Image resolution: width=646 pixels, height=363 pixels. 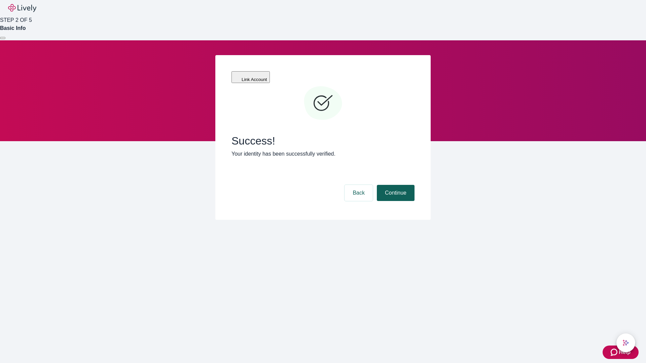 I want to click on svg: Lively AI Assistant, so click(x=625, y=343).